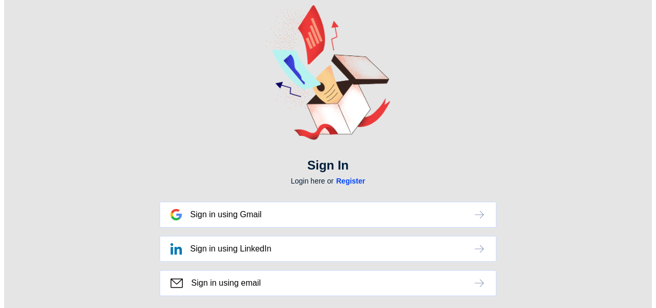  Describe the element at coordinates (226, 215) in the screenshot. I see `div: Sign in using Gmail` at that location.